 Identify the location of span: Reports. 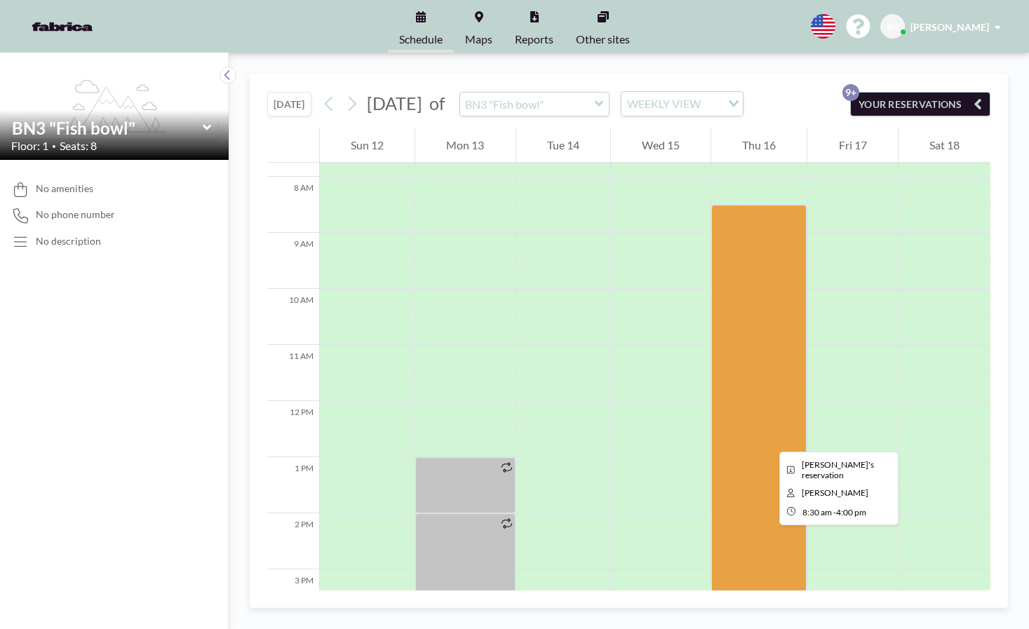
(534, 39).